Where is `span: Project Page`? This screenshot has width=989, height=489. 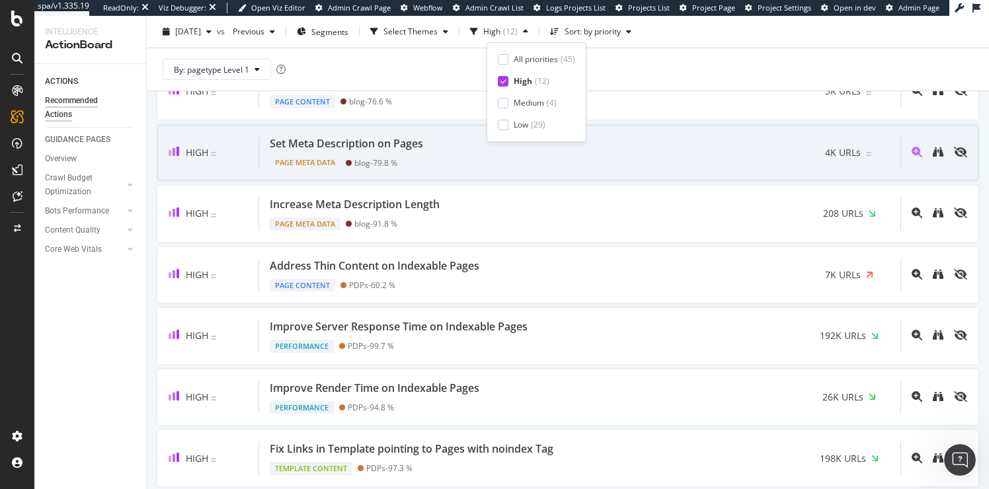
span: Project Page is located at coordinates (713, 7).